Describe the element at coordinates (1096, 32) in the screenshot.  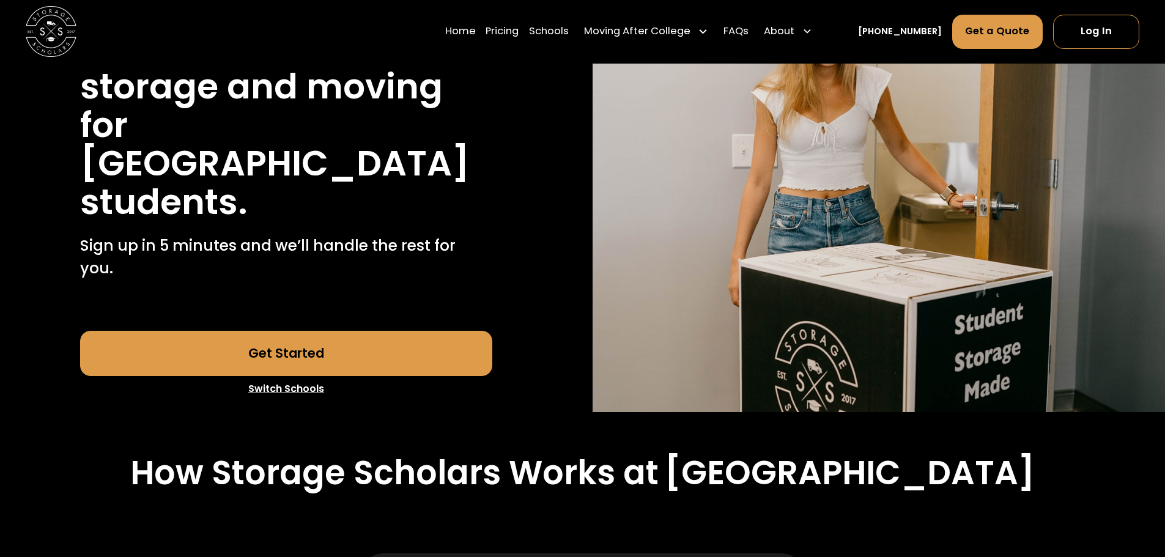
I see `a: Log In` at that location.